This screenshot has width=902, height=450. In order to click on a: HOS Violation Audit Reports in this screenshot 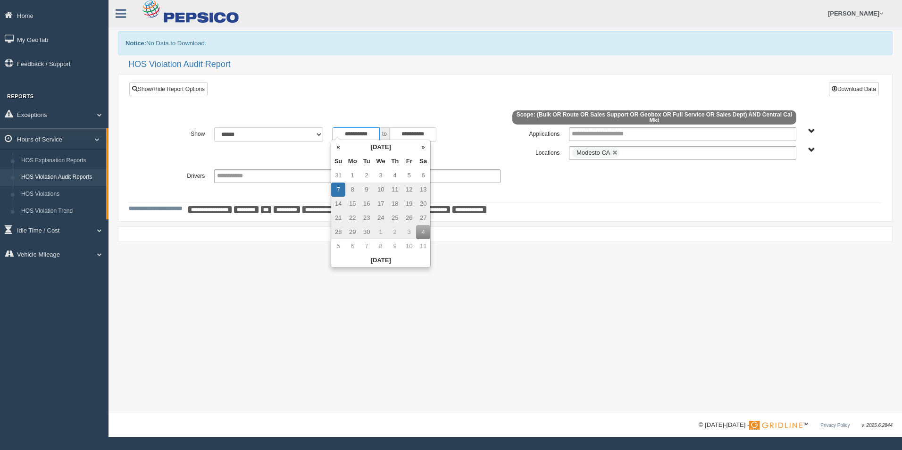, I will do `click(61, 177)`.